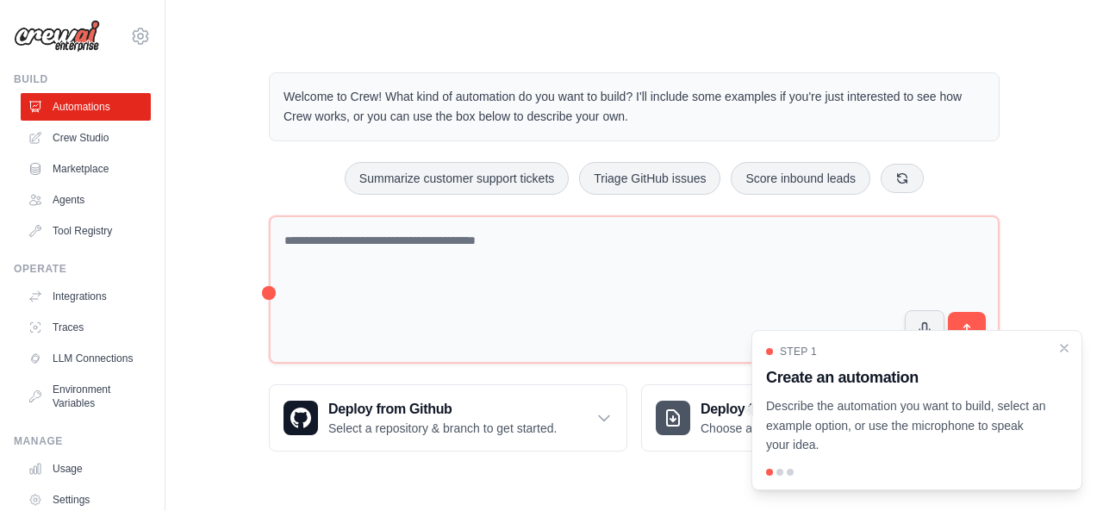  What do you see at coordinates (801, 178) in the screenshot?
I see `button: Score inbound leads` at bounding box center [801, 178].